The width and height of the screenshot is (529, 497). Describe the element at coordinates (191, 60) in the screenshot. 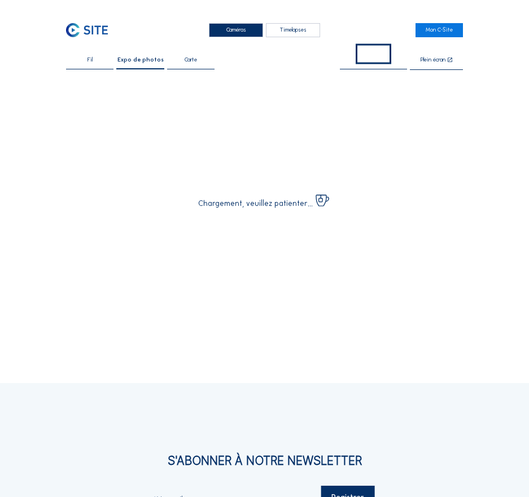

I see `span: Carte` at that location.